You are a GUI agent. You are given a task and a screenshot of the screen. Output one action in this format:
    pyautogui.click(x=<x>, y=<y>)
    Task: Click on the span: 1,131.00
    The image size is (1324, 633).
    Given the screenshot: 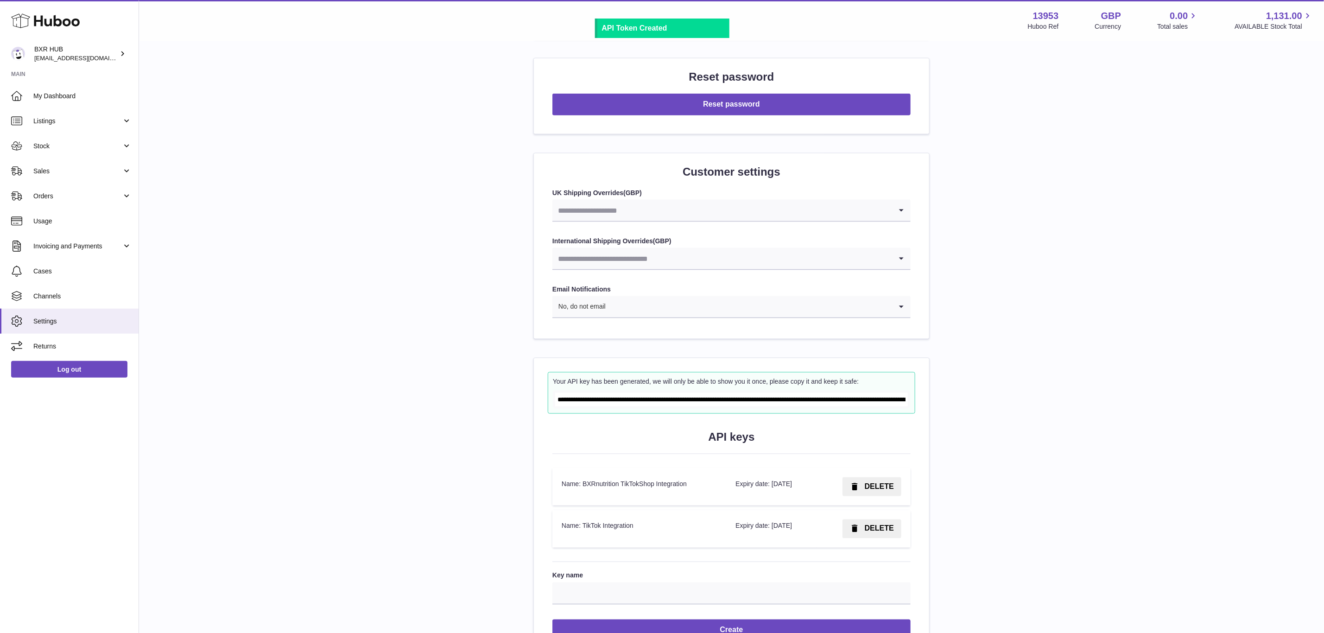 What is the action you would take?
    pyautogui.click(x=1284, y=16)
    